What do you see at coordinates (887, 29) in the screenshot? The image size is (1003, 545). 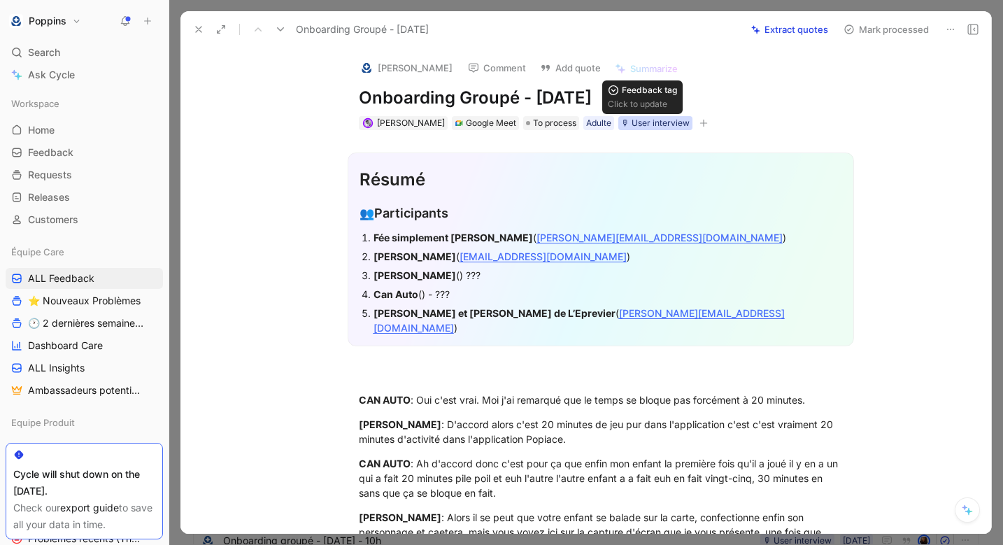 I see `button: Mark processed` at bounding box center [887, 29].